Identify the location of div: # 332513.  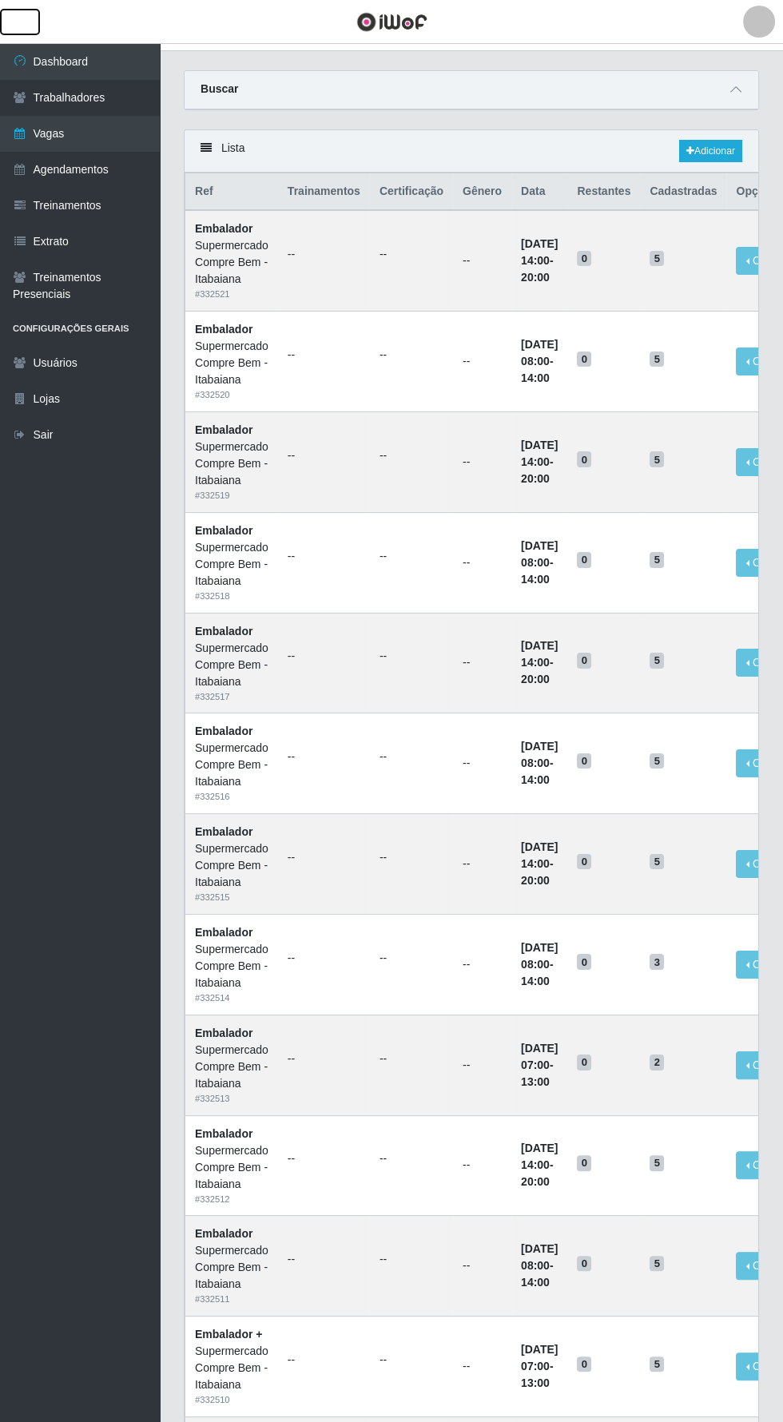
(232, 1099).